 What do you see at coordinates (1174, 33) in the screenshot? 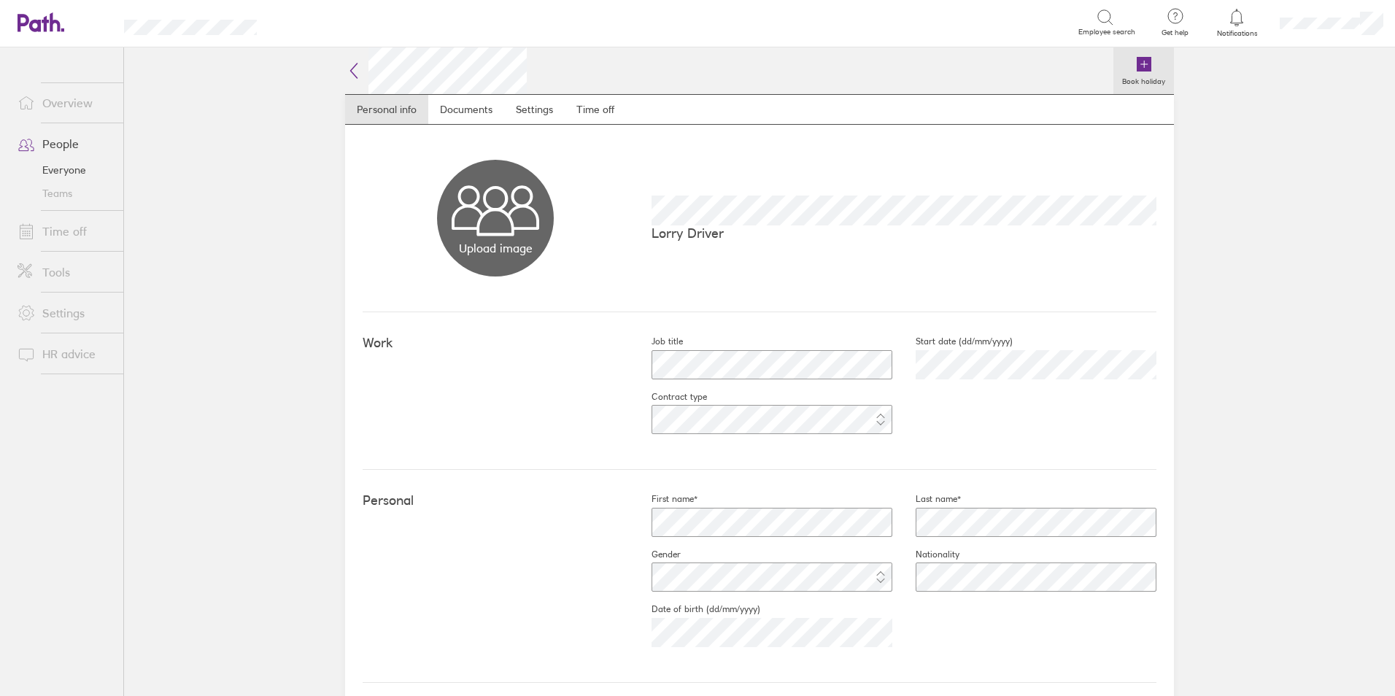
I see `span: Get help` at bounding box center [1174, 33].